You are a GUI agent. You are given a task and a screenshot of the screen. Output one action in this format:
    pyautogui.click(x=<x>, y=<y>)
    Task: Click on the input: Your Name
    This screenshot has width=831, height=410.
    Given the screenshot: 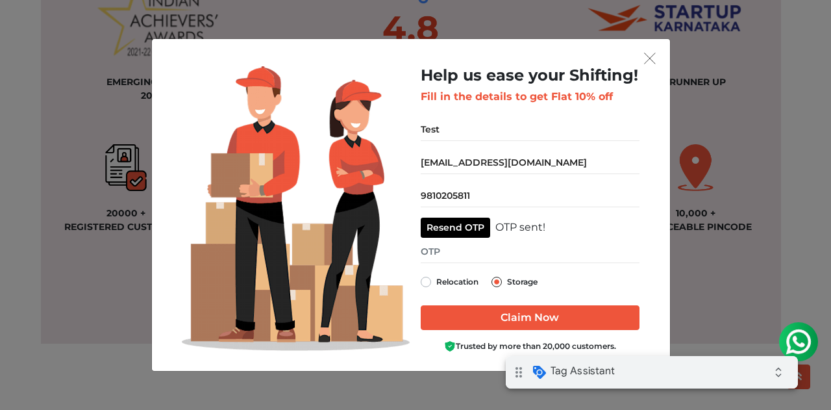 What is the action you would take?
    pyautogui.click(x=530, y=129)
    